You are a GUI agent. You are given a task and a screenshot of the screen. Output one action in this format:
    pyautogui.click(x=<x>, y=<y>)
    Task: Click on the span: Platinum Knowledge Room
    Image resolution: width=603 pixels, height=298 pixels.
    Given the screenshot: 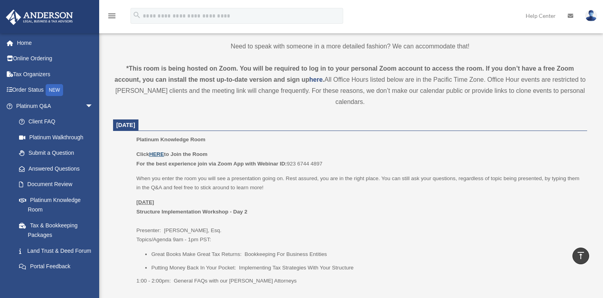 What is the action you would take?
    pyautogui.click(x=171, y=139)
    